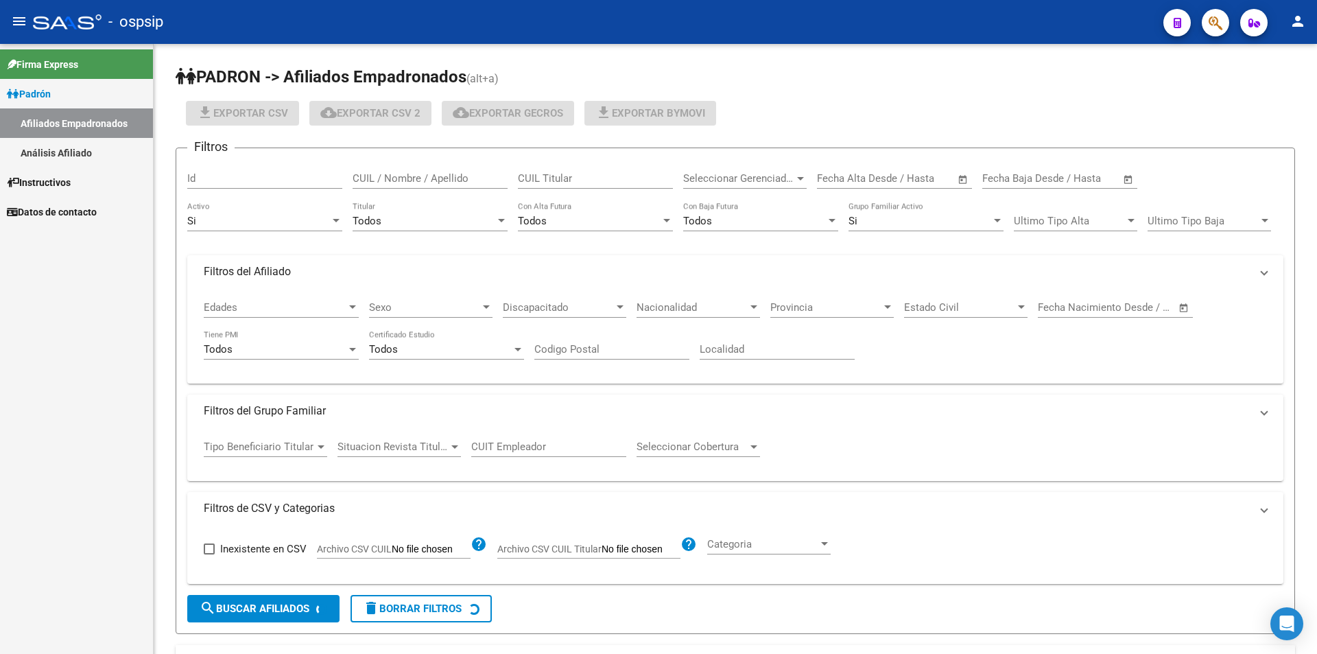 The height and width of the screenshot is (654, 1317). I want to click on button: Exportar CSV 2, so click(370, 113).